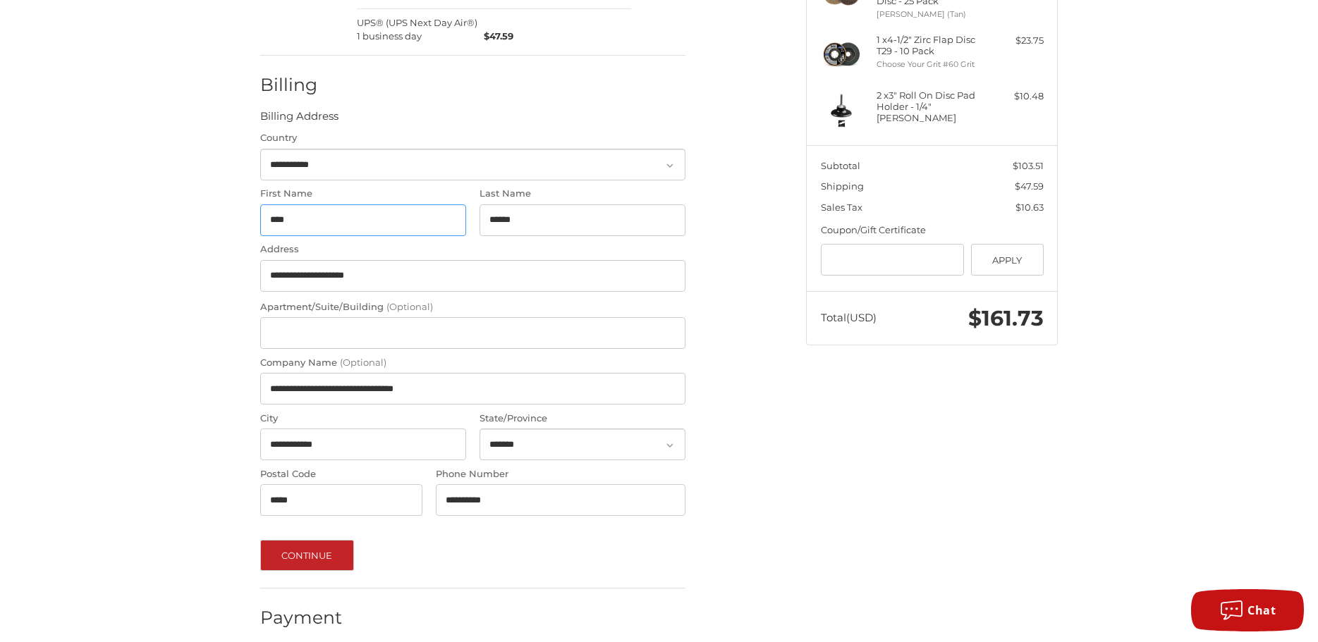 The width and height of the screenshot is (1318, 642). Describe the element at coordinates (1015, 41) in the screenshot. I see `div: $23.75` at that location.